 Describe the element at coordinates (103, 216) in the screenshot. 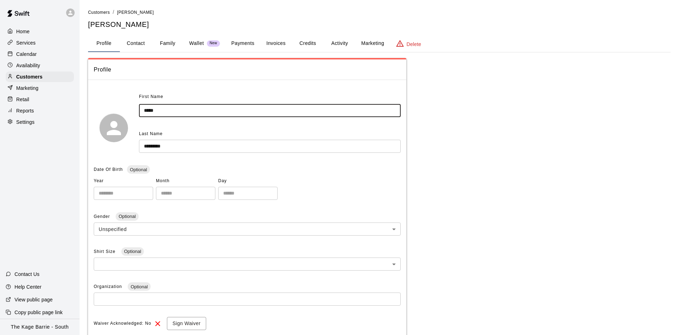

I see `span: Gender` at that location.